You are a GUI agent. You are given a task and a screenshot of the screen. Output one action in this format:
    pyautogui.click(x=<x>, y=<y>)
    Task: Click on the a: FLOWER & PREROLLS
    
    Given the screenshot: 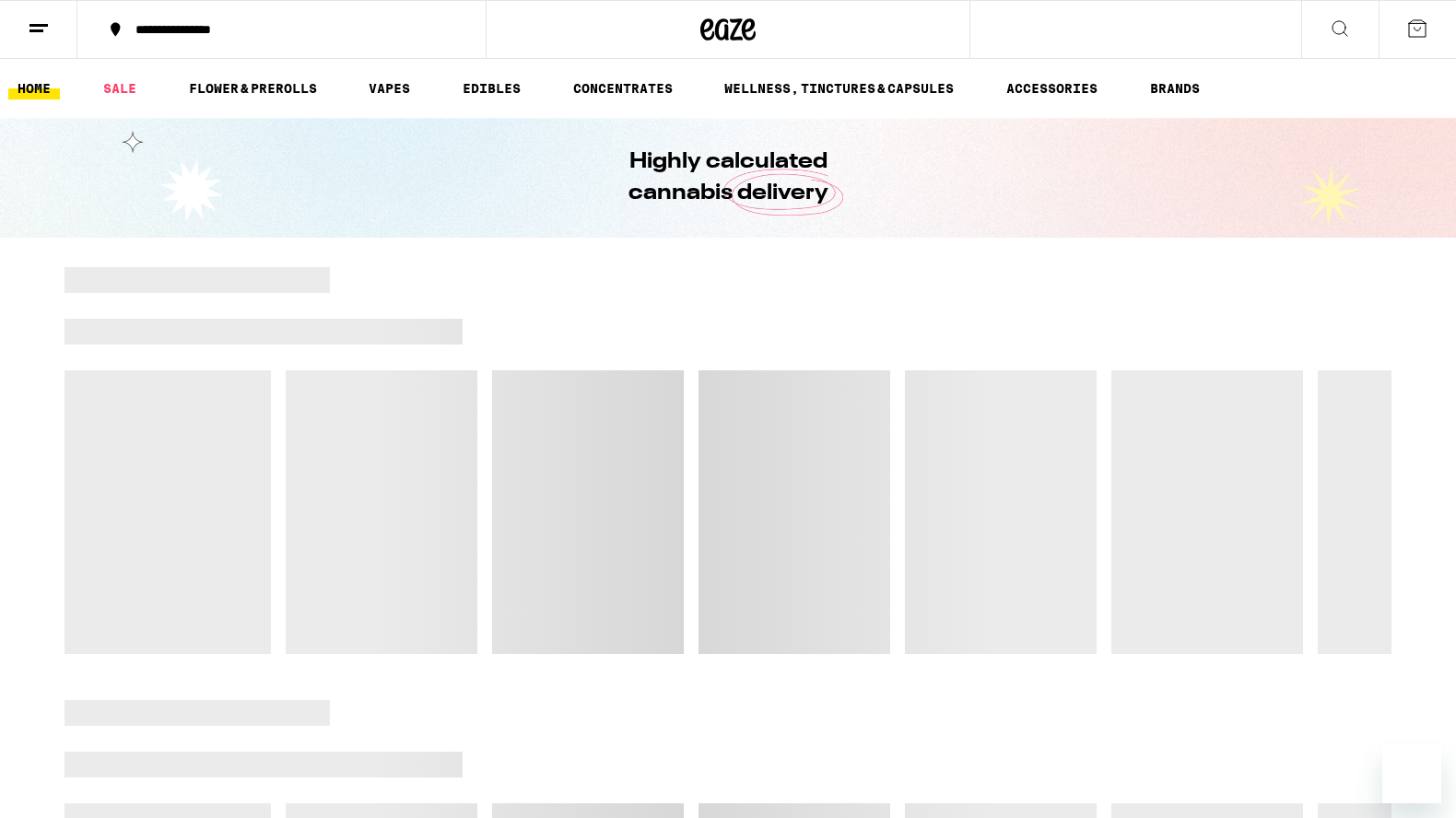 What is the action you would take?
    pyautogui.click(x=252, y=88)
    